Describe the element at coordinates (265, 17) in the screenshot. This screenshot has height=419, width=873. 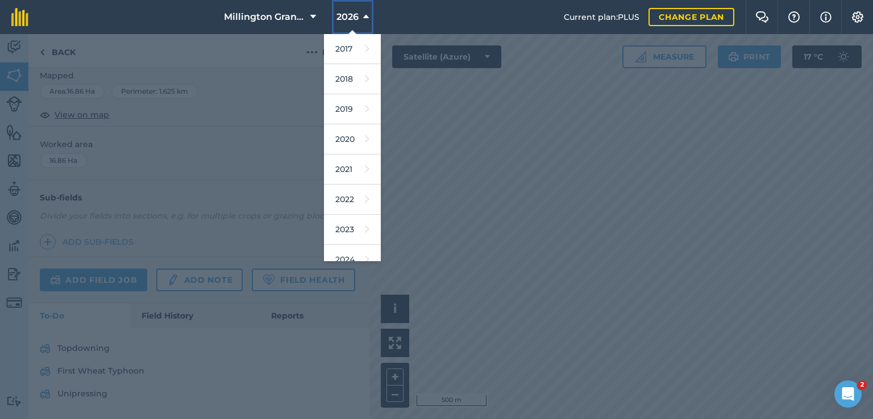
I see `span: Millington Grange` at that location.